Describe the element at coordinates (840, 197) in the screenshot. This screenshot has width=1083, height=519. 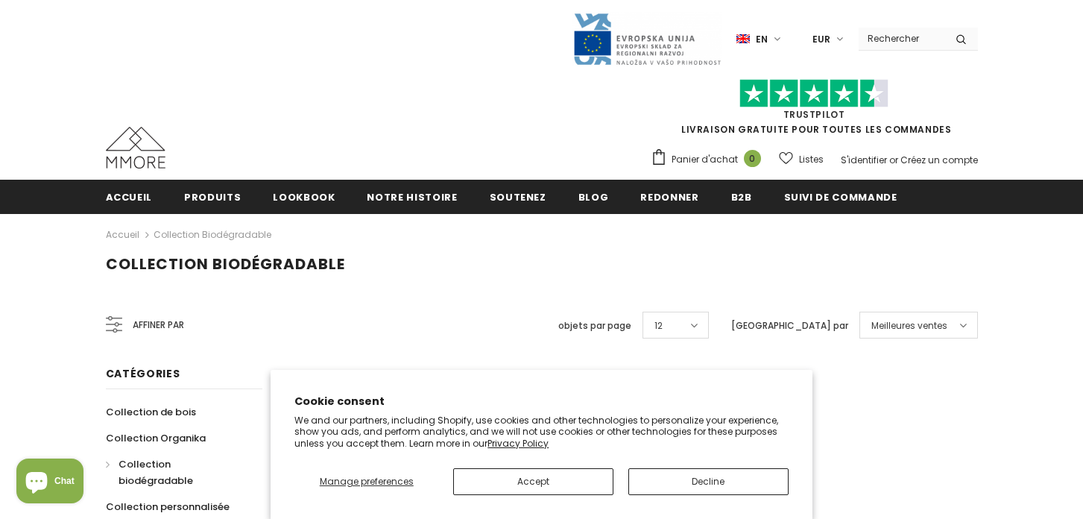
I see `span: Suivi de commande` at that location.